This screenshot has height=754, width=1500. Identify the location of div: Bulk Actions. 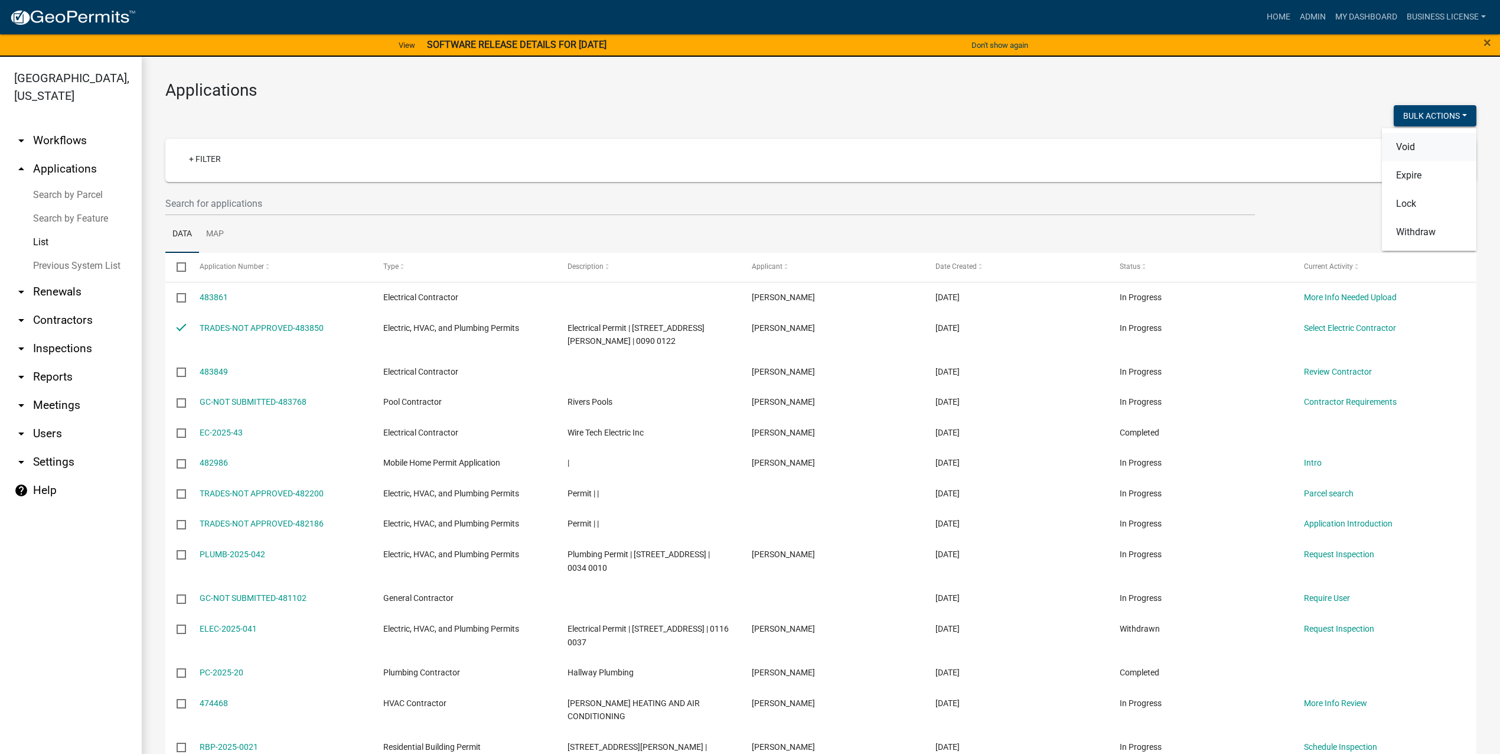
(1429, 189).